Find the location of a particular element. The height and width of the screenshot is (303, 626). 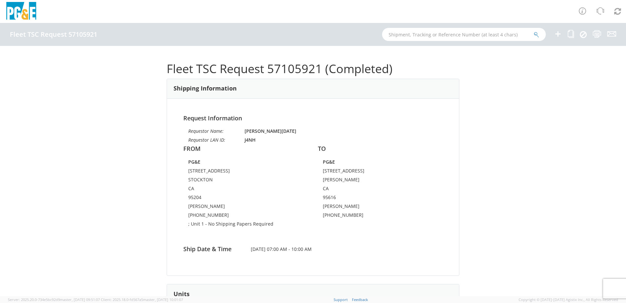

a: Feedback is located at coordinates (360, 299).